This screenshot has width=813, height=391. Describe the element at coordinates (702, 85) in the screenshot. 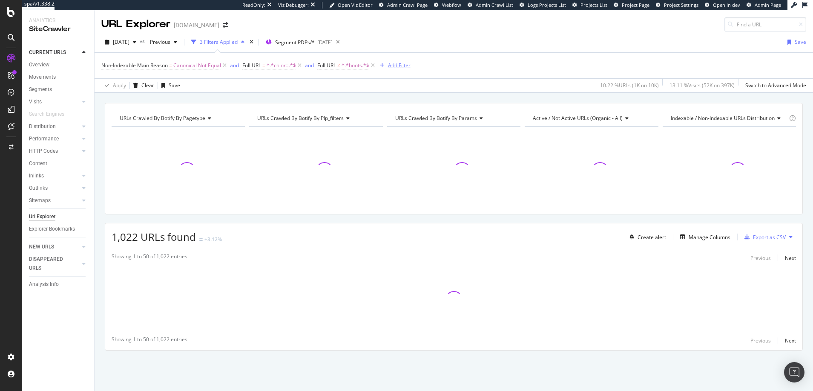

I see `div: 13.11 % Visits ( 52K on 397K )` at that location.